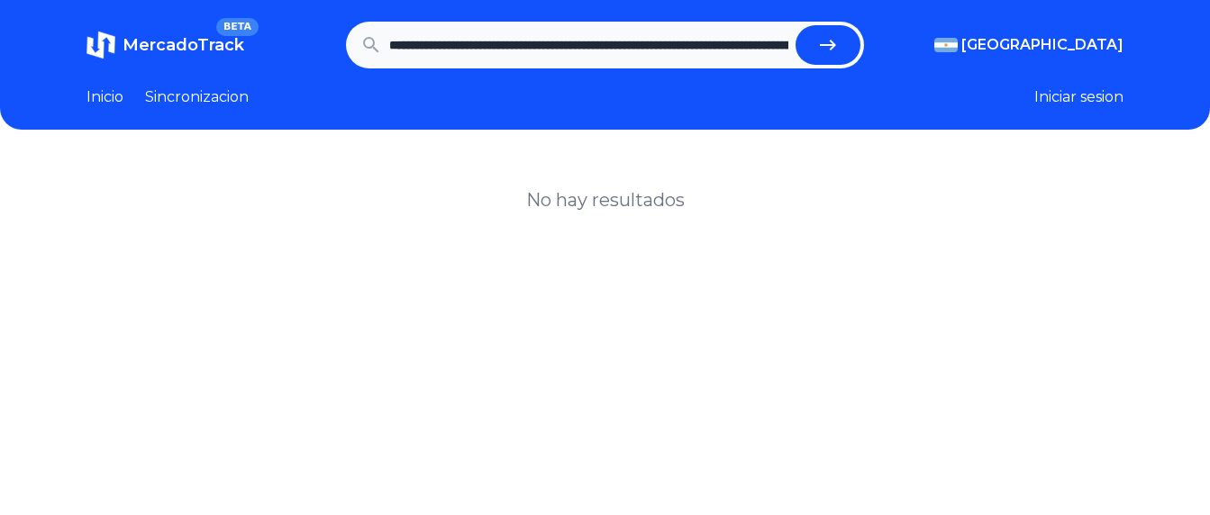  I want to click on a: Sincronizacion, so click(196, 97).